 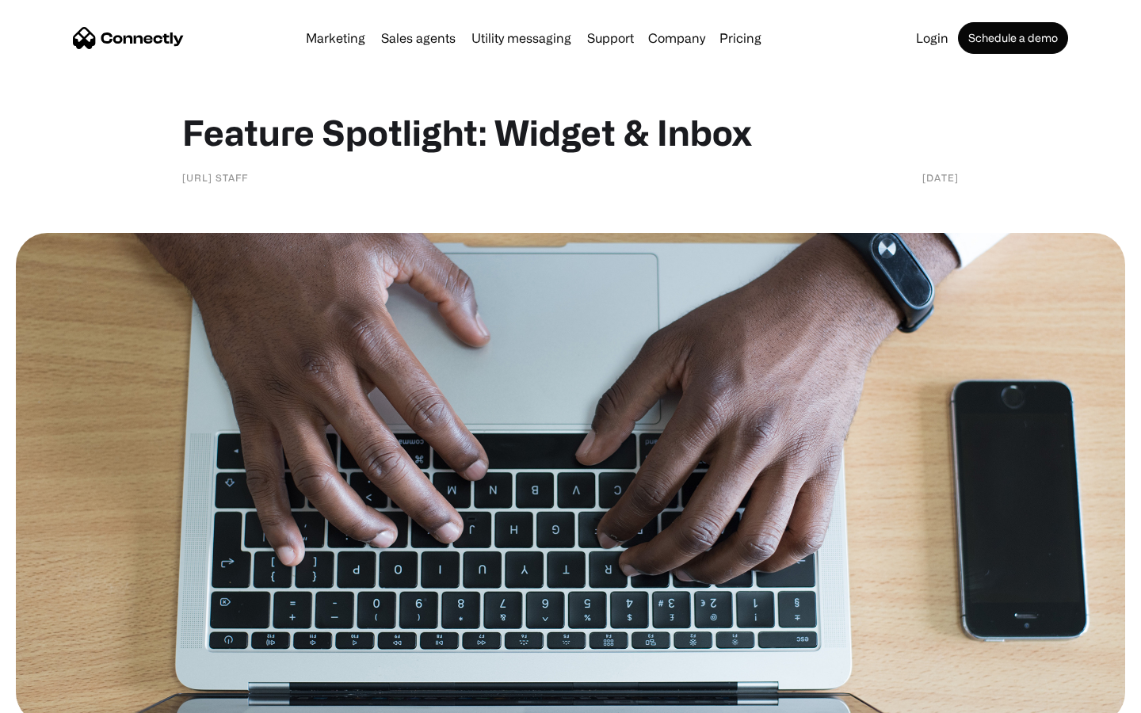 I want to click on a: Login, so click(x=932, y=38).